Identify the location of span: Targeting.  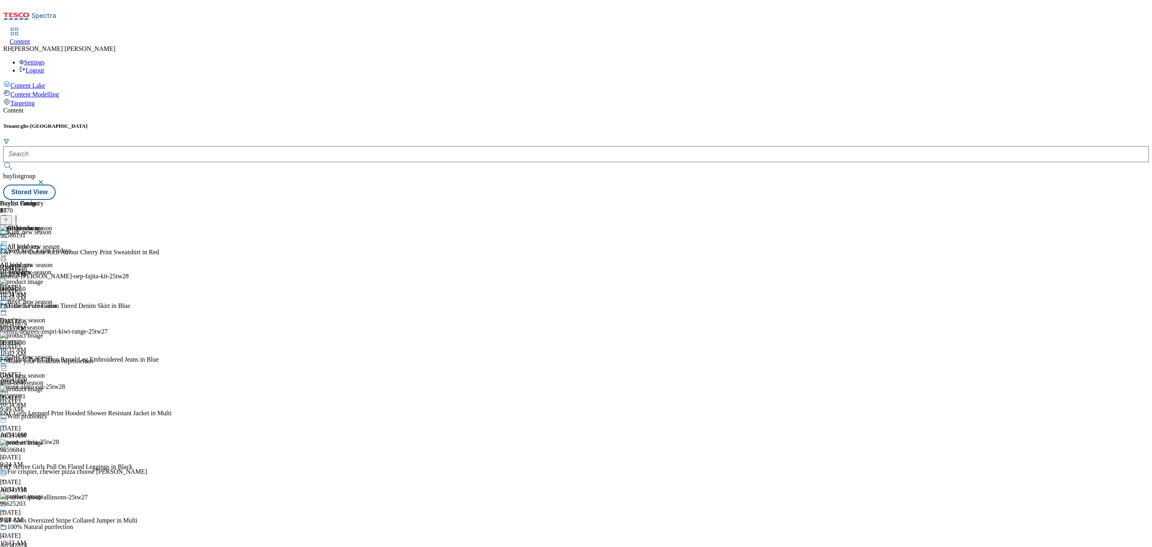
(22, 103).